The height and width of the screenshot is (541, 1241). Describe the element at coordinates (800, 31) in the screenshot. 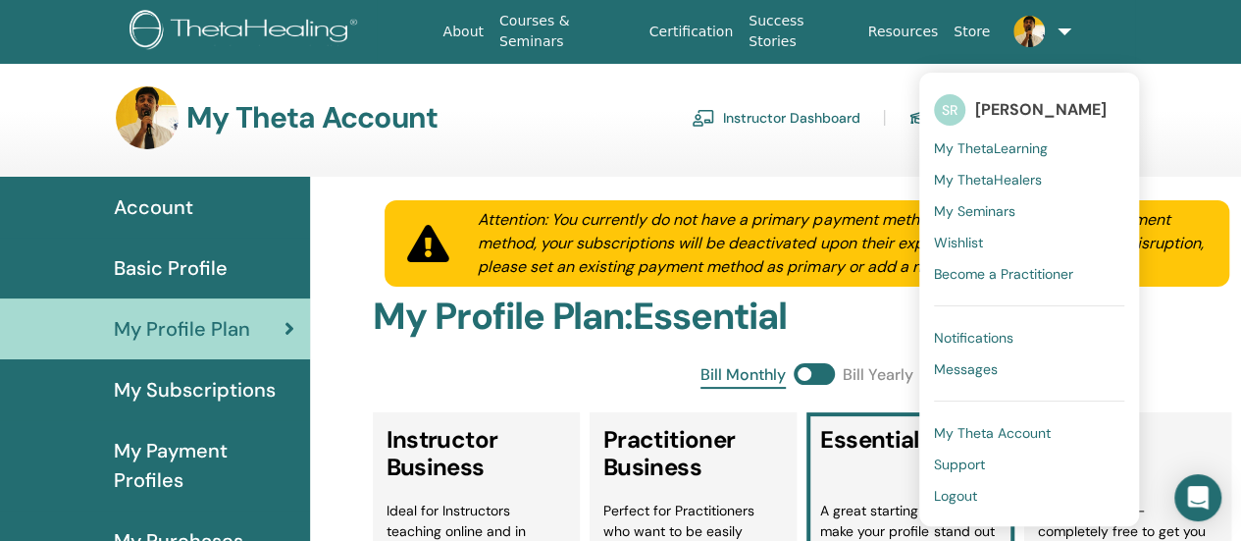

I see `a: Success Stories` at that location.